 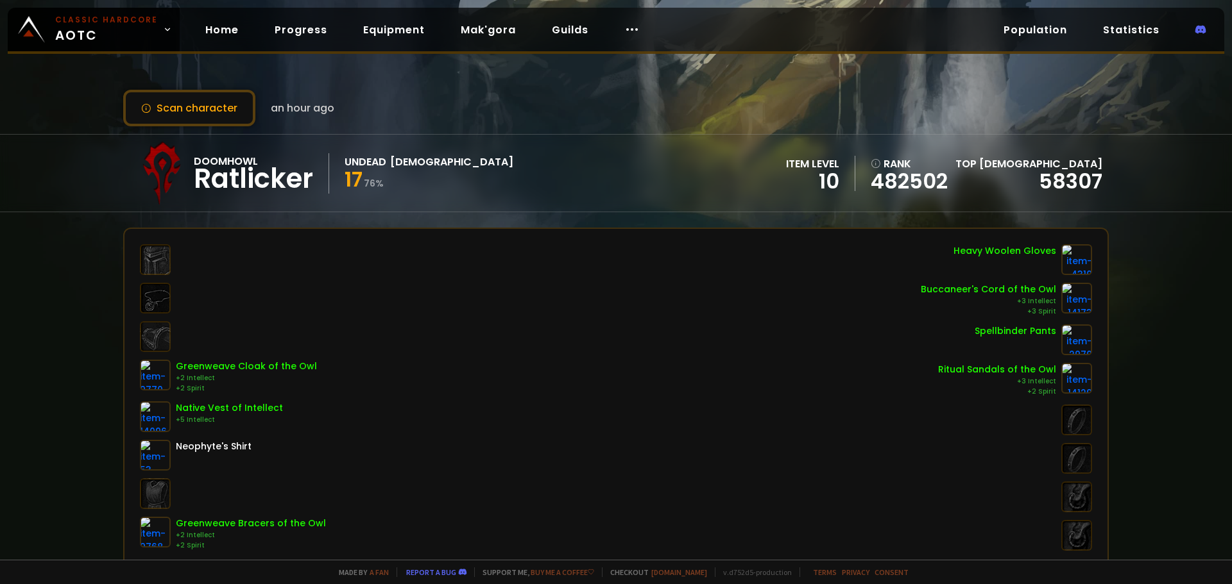 I want to click on div: Neophyte's Shirt, so click(x=214, y=446).